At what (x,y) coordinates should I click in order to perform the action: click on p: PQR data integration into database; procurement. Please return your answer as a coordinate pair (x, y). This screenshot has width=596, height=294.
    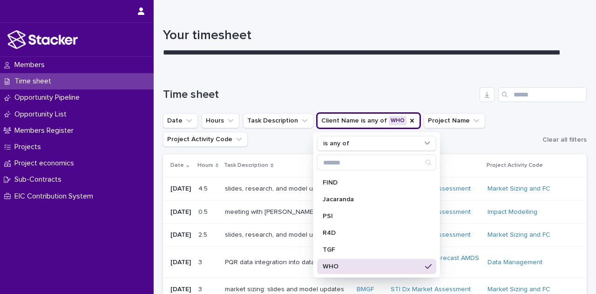
    Looking at the image, I should click on (288, 261).